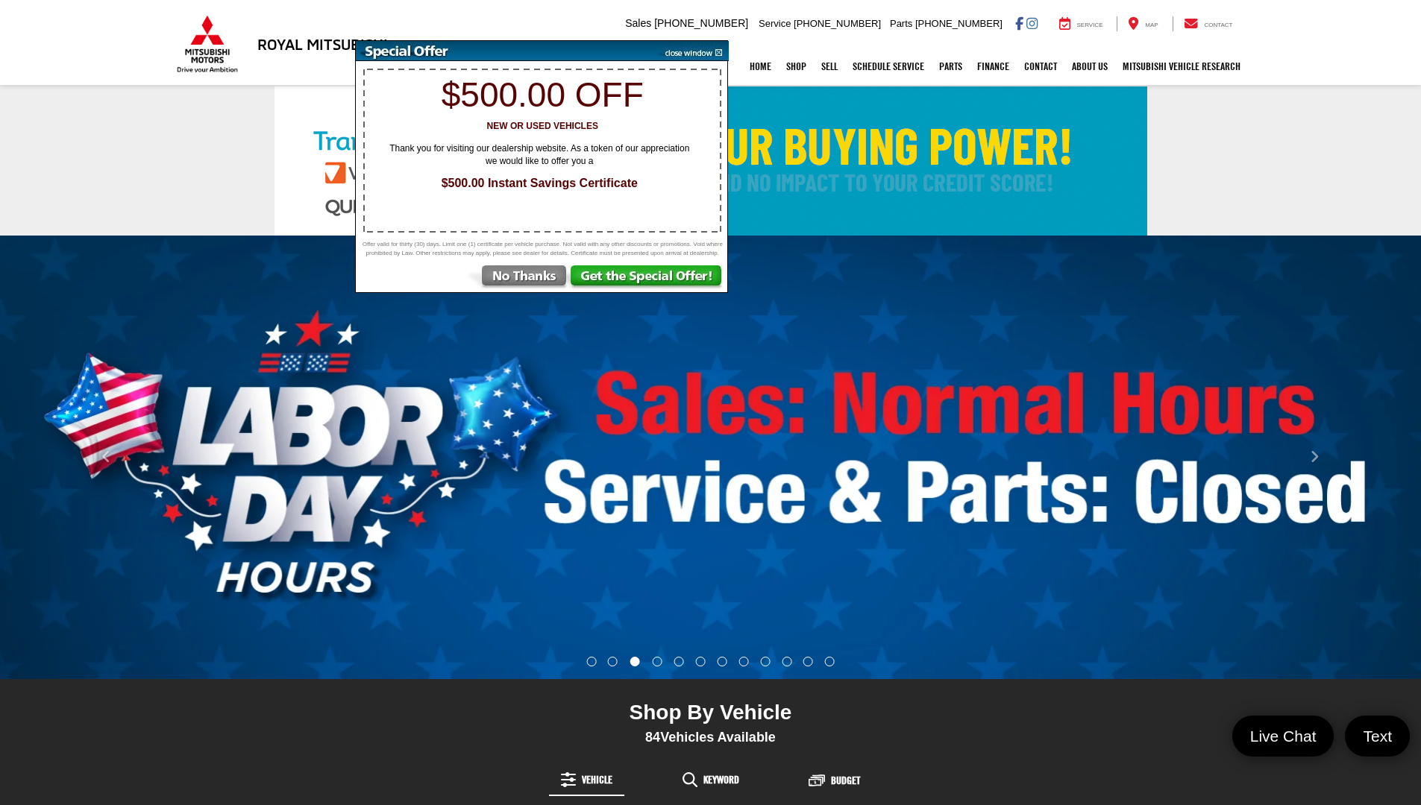 The width and height of the screenshot is (1421, 805). I want to click on a: Sell, so click(829, 66).